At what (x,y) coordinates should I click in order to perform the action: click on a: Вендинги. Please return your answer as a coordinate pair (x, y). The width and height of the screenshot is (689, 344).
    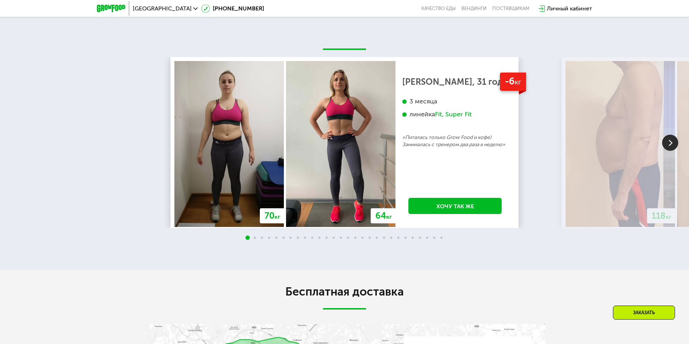
    Looking at the image, I should click on (474, 9).